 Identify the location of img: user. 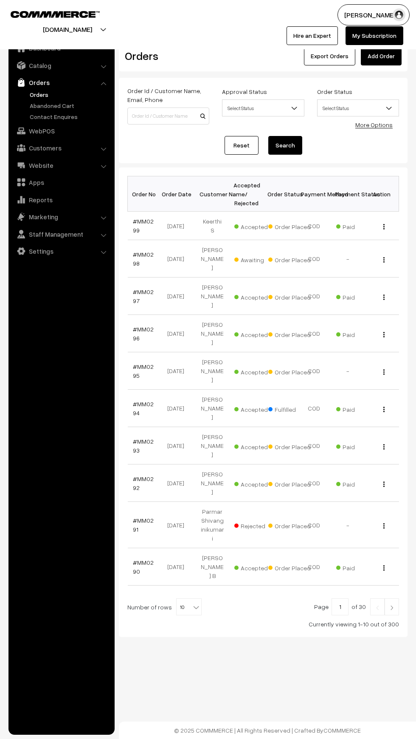
(399, 15).